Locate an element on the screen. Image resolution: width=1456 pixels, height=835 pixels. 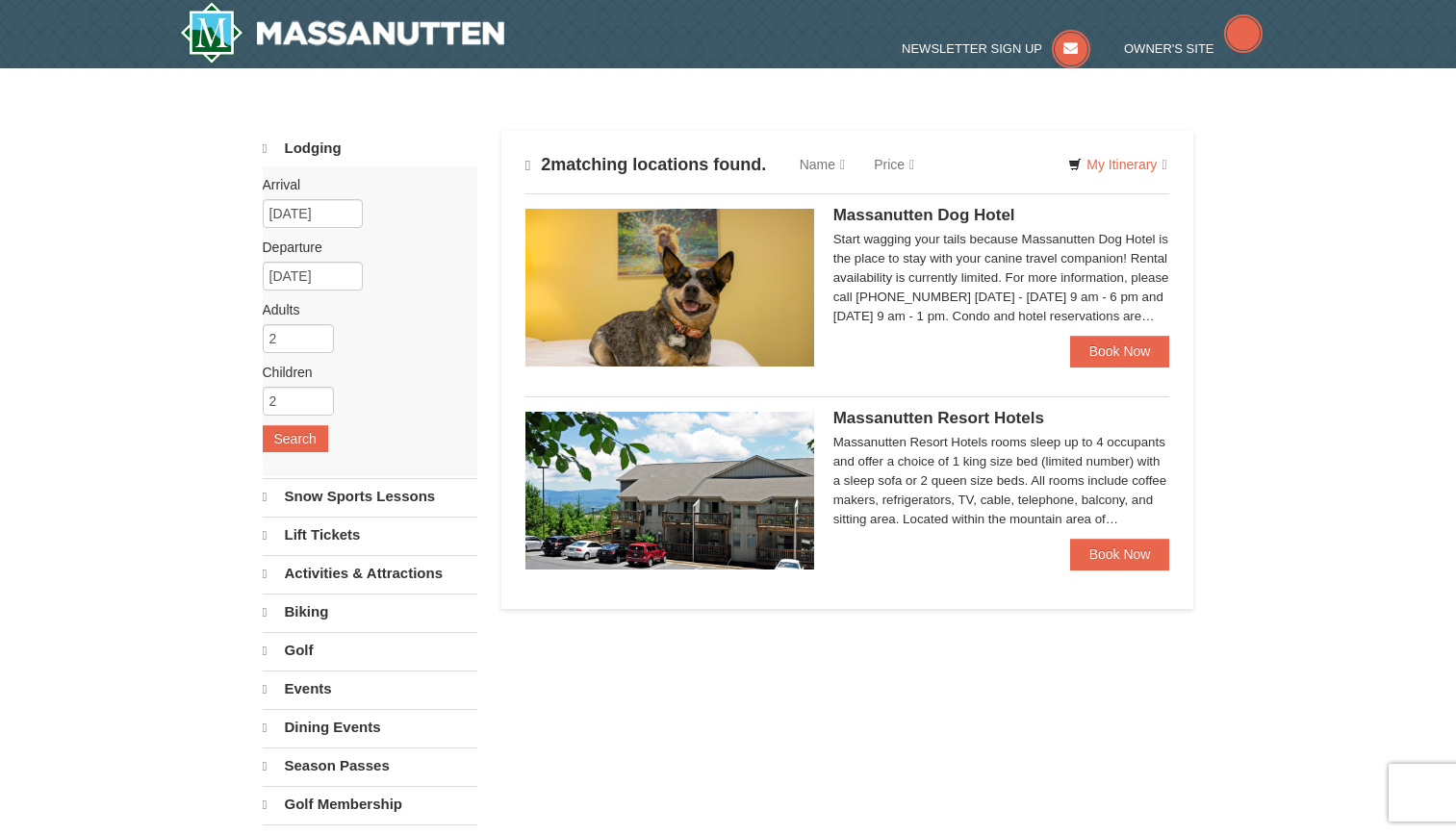
label: Departure is located at coordinates (363, 247).